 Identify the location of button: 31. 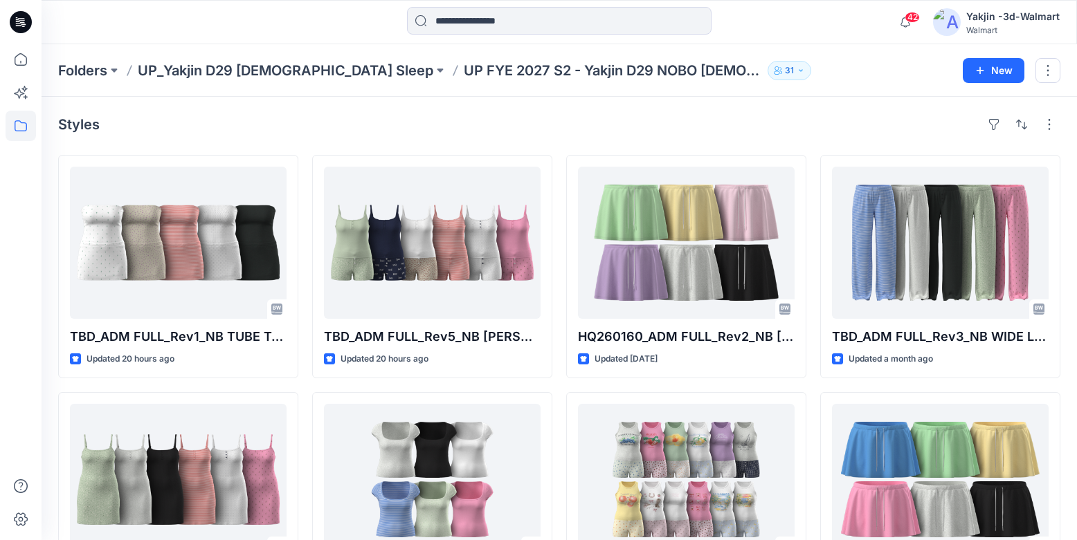
(789, 71).